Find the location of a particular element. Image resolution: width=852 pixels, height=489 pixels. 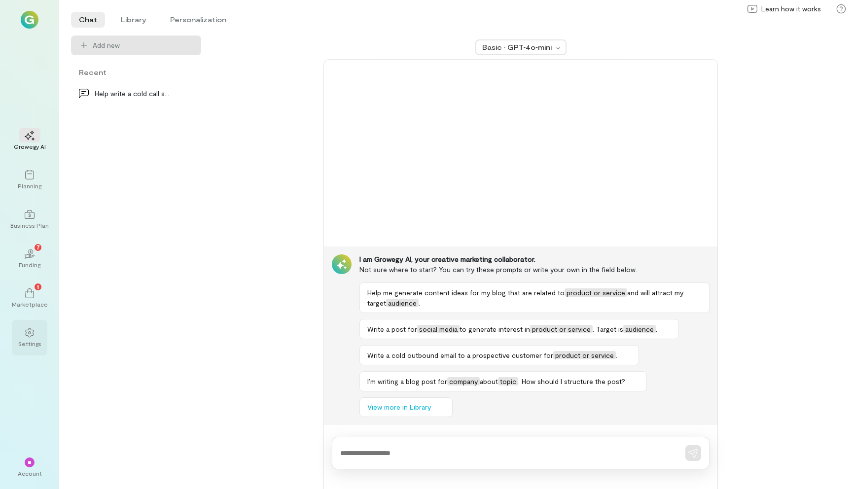

span: Help me generate content ideas for my blog that are related to is located at coordinates (466, 292).